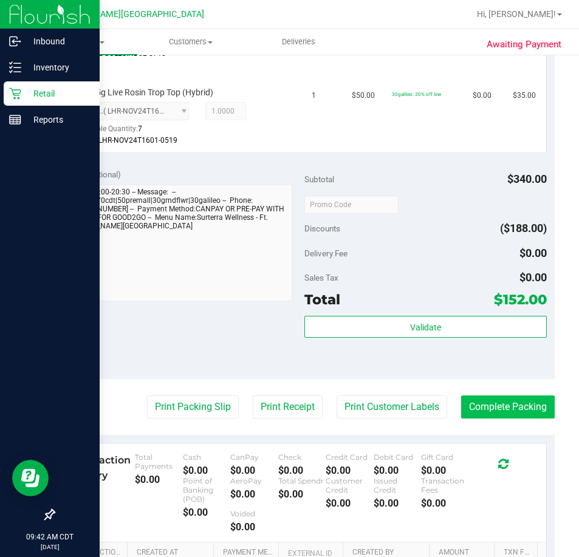 This screenshot has height=557, width=579. I want to click on span: 7, so click(140, 129).